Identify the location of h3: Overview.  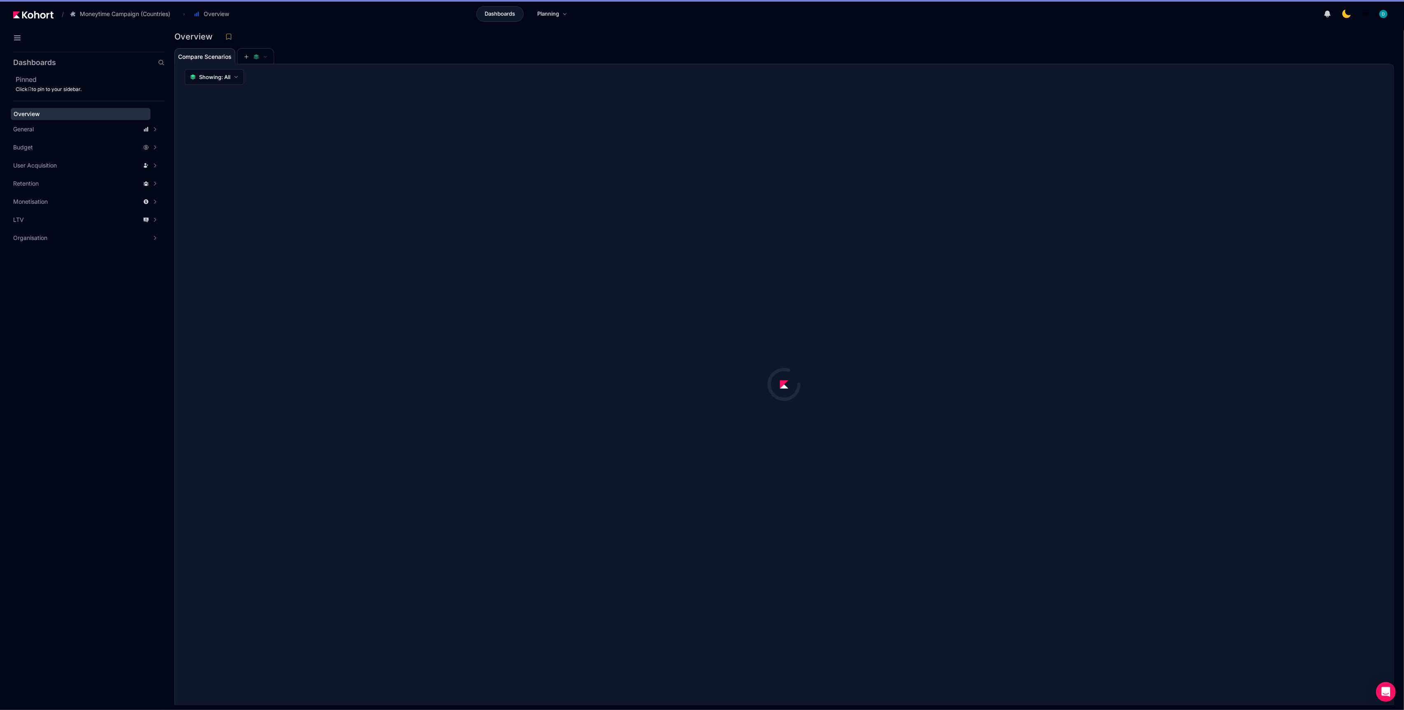
(196, 37).